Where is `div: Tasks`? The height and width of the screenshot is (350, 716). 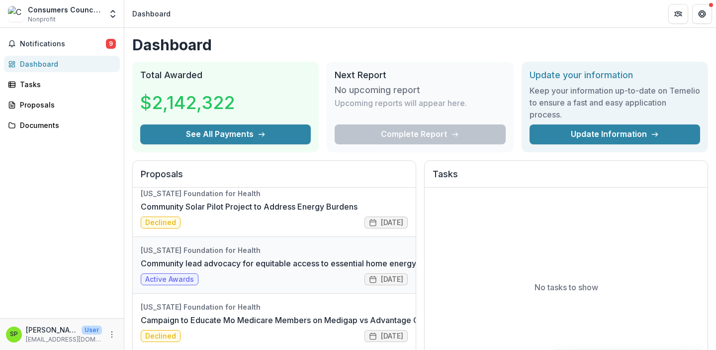
div: Tasks is located at coordinates (66, 84).